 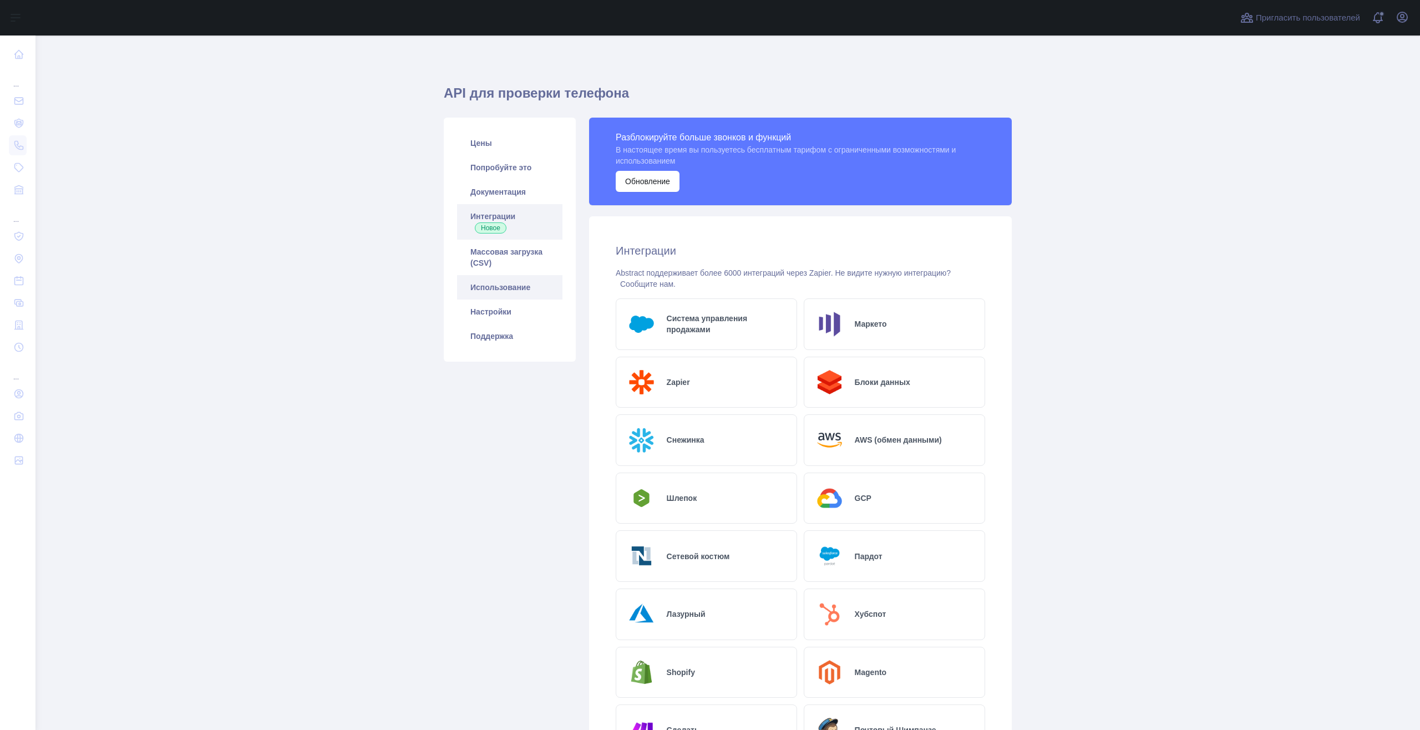 What do you see at coordinates (800, 138) in the screenshot?
I see `div: Разблокируйте больше звонков и функций` at bounding box center [800, 138].